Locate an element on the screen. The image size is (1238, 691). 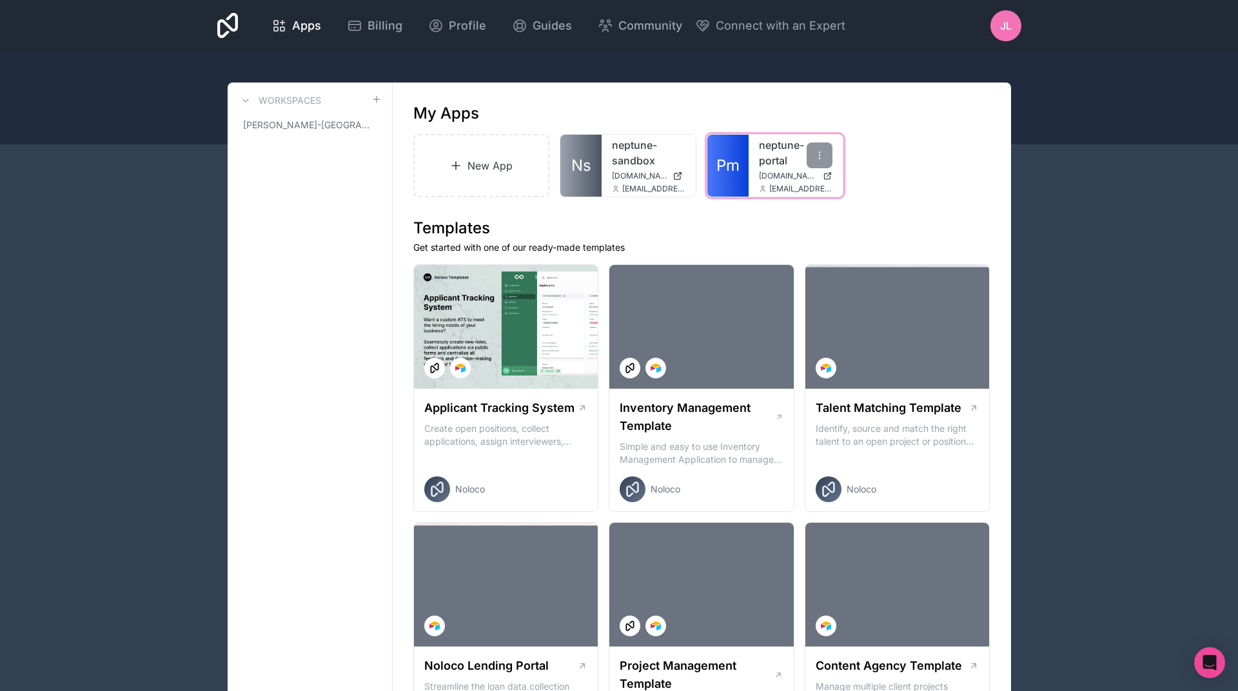
p: Identify, source and match the right talent to an open project or position with our Talent Matchi... is located at coordinates (898, 435).